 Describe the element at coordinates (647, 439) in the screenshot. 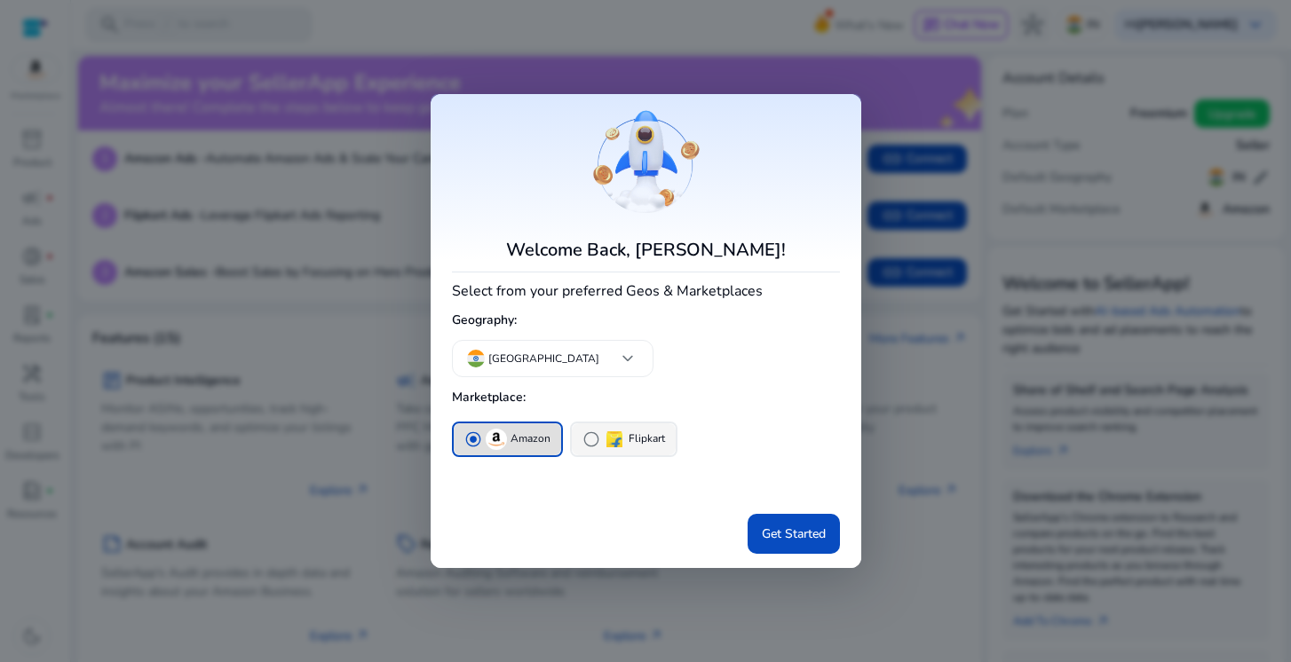

I see `p: Flipkart` at that location.